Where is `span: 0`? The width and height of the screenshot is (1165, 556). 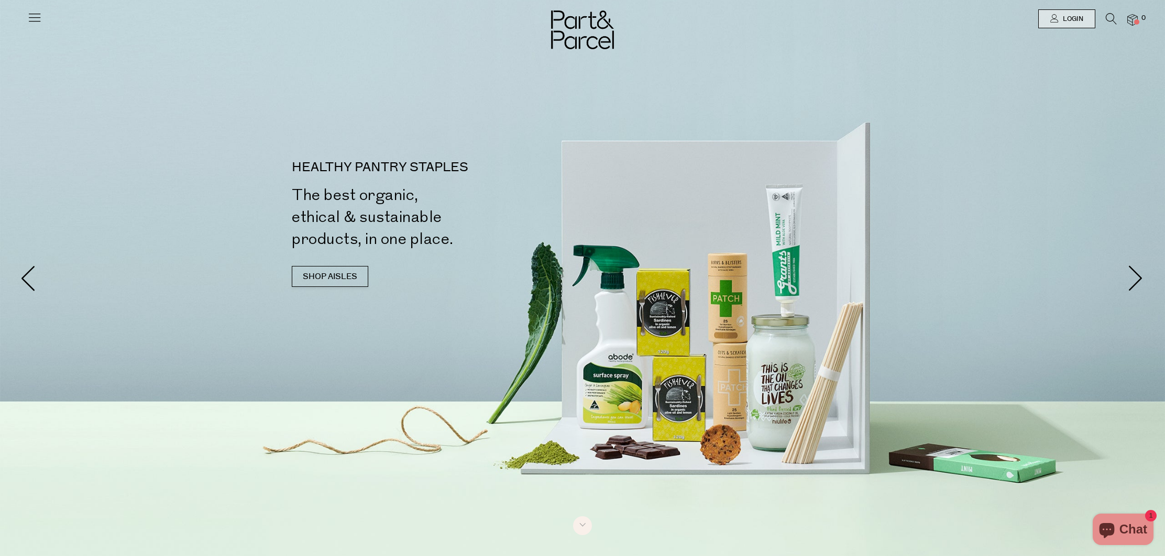
span: 0 is located at coordinates (1144, 18).